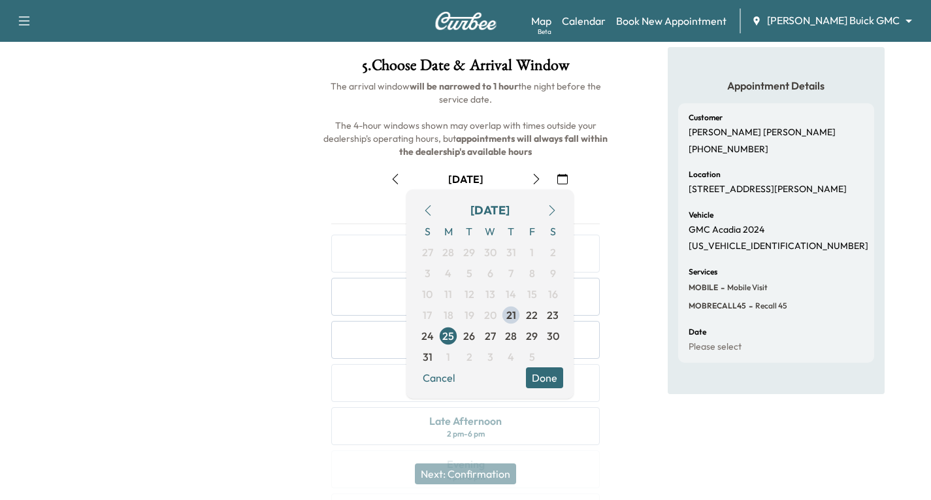 The height and width of the screenshot is (500, 931). Describe the element at coordinates (490, 294) in the screenshot. I see `span: 13` at that location.